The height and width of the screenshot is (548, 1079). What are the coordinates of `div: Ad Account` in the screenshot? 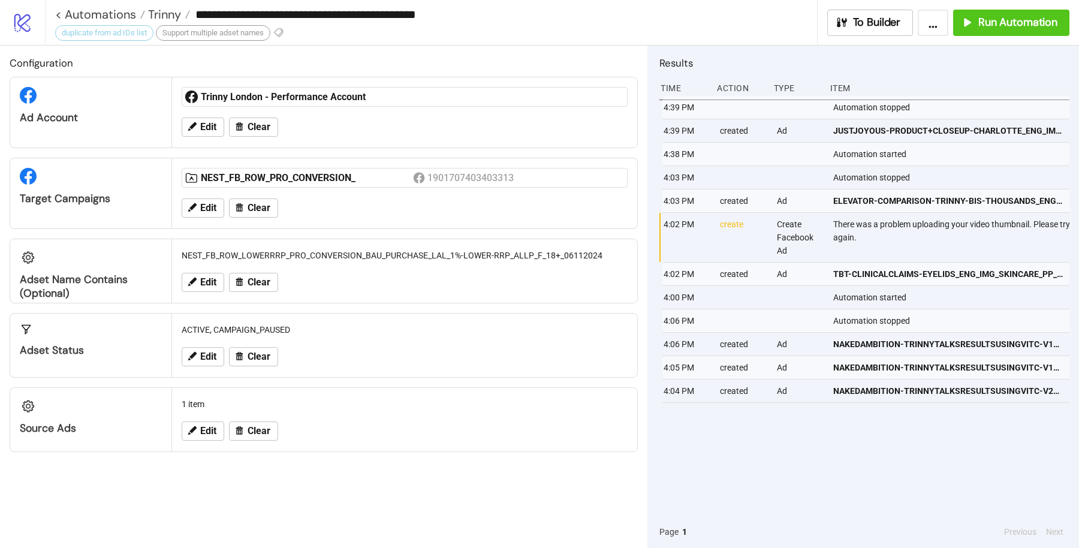 It's located at (91, 118).